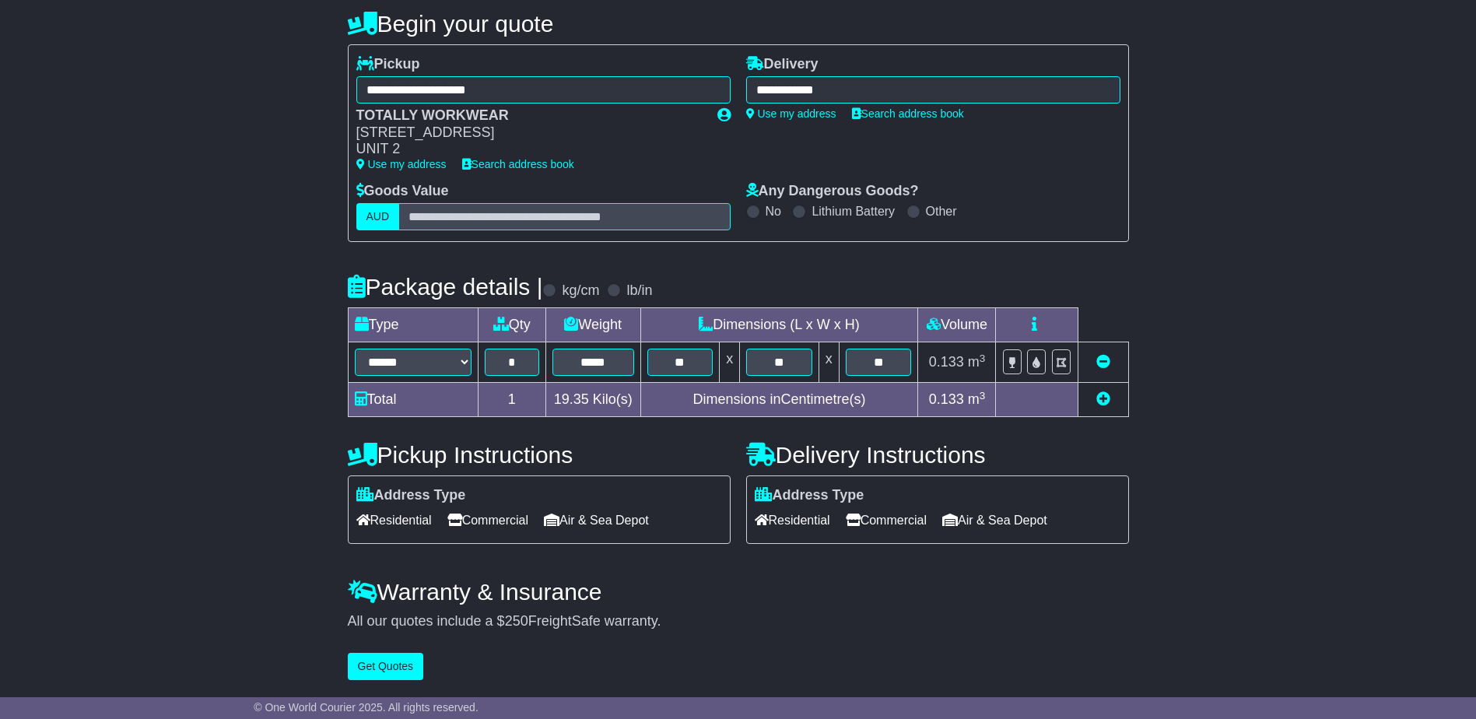 The height and width of the screenshot is (719, 1476). I want to click on label: kg/cm, so click(580, 291).